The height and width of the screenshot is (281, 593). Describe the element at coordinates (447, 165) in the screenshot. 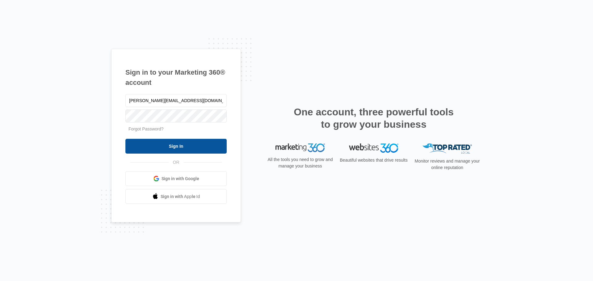

I see `p: Monitor reviews and manage your online reputation` at that location.